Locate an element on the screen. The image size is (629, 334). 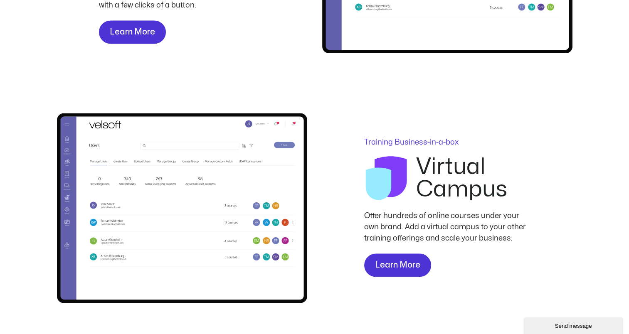
p: Training Business-in-a-box is located at coordinates (447, 143).